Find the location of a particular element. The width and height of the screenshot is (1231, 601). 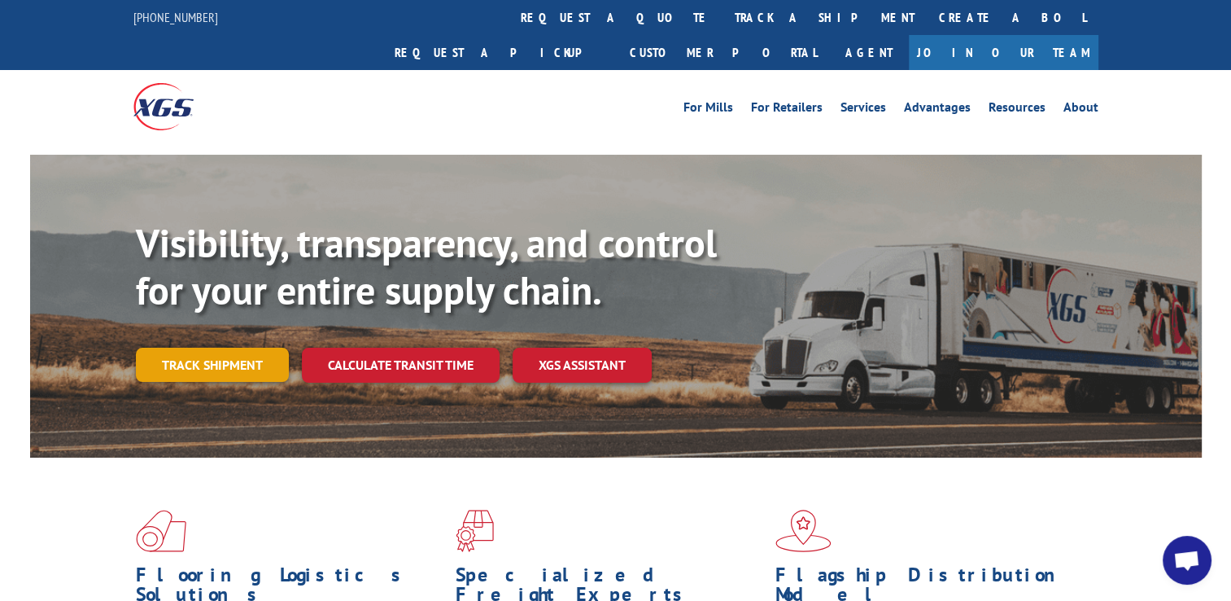

a: Agent is located at coordinates (869, 52).